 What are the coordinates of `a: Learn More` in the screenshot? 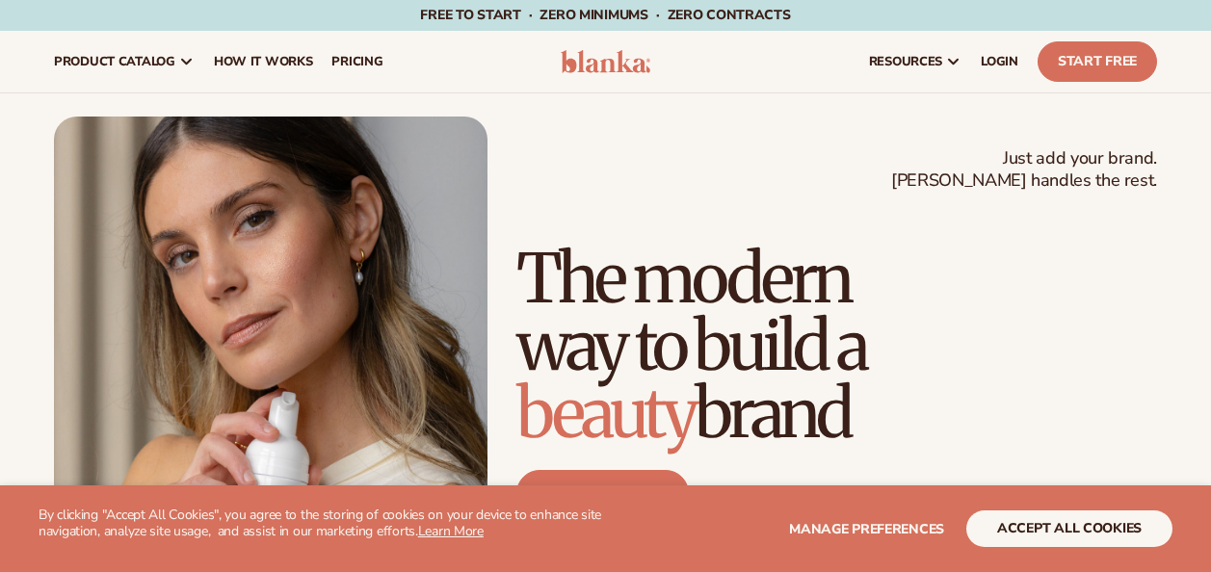 It's located at (451, 531).